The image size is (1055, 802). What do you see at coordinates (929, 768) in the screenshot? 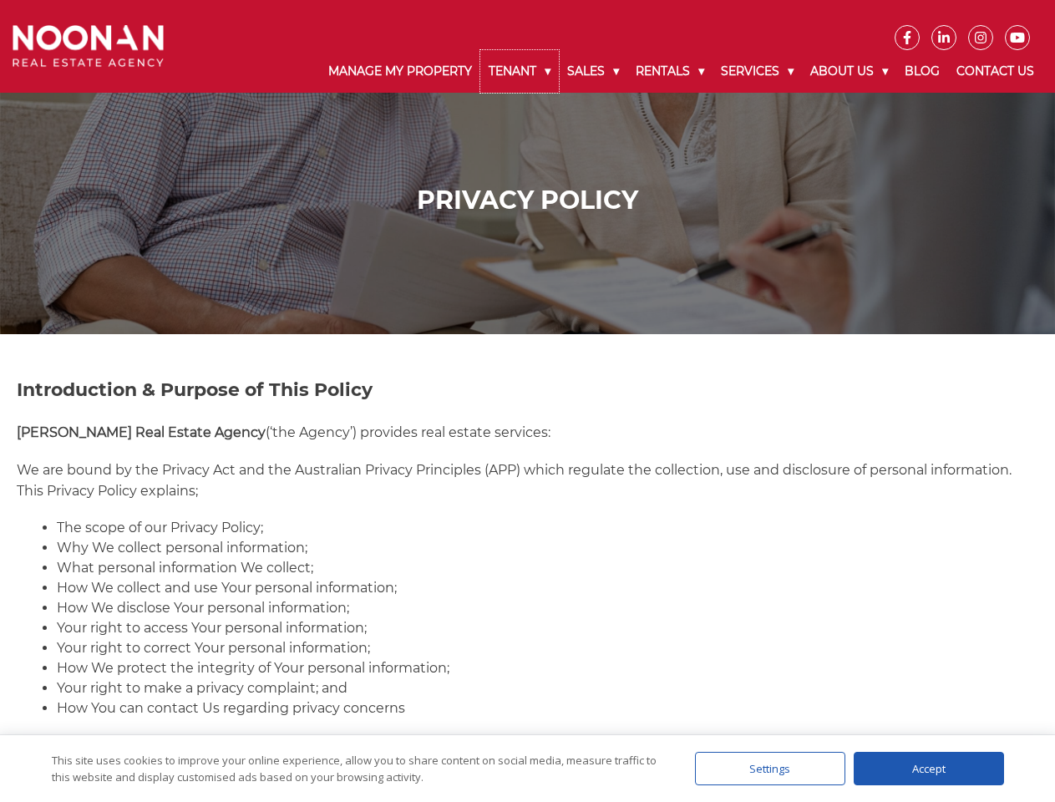
I see `div: Accept` at bounding box center [929, 768].